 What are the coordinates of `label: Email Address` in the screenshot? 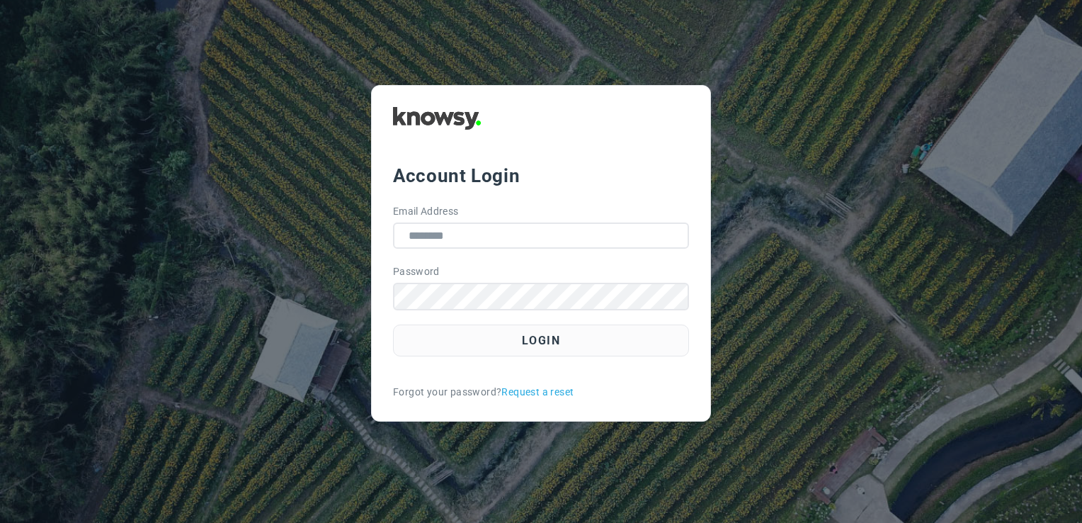 It's located at (426, 211).